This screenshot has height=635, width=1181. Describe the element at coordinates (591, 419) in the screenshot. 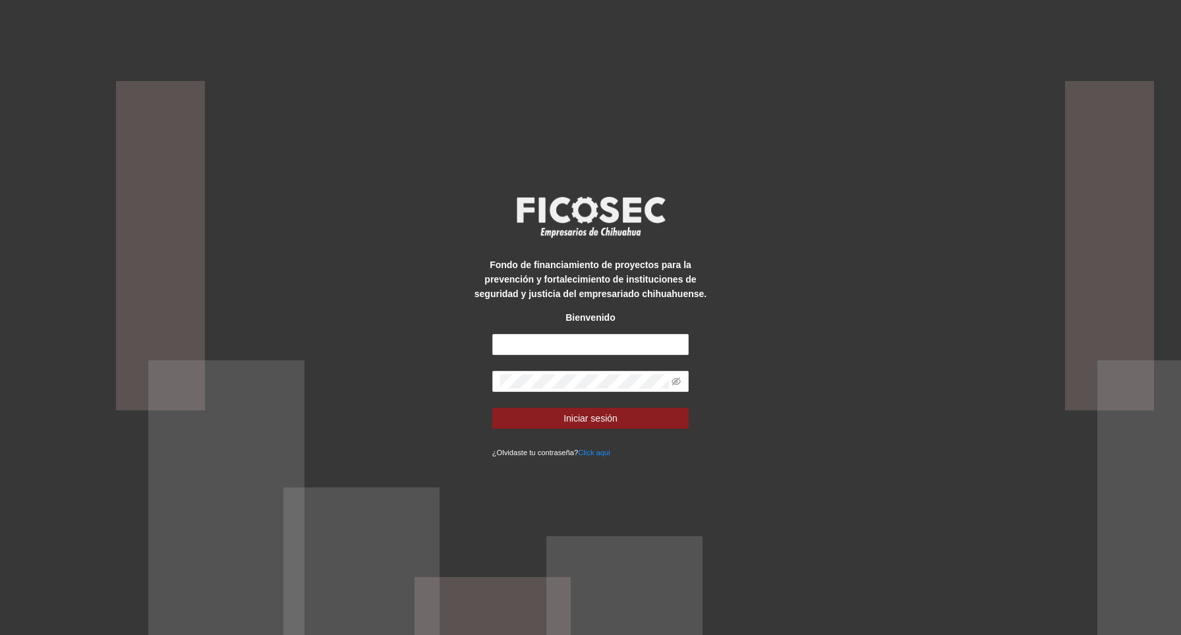

I see `span: Iniciar sesión` at that location.